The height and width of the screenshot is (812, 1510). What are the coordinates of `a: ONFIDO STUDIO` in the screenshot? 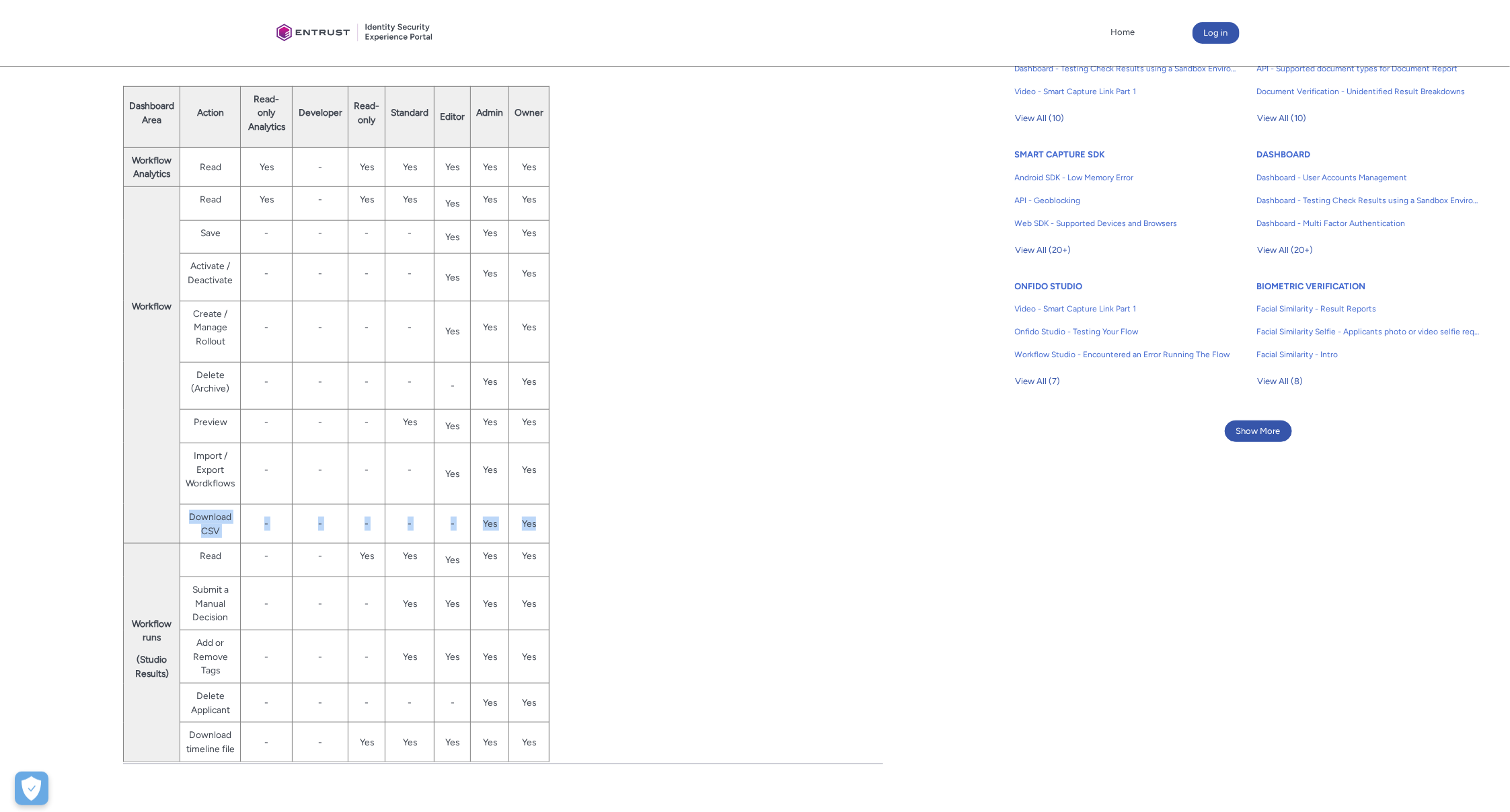 It's located at (1049, 286).